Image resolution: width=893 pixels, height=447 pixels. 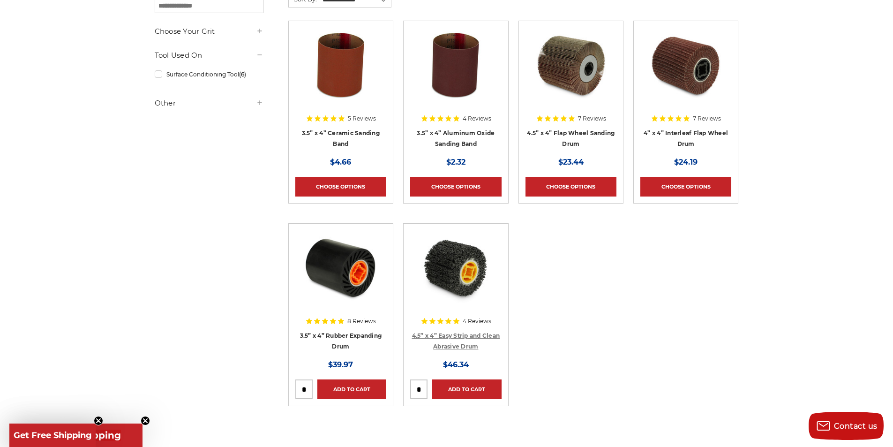 What do you see at coordinates (456, 364) in the screenshot?
I see `span: $46.34` at bounding box center [456, 364].